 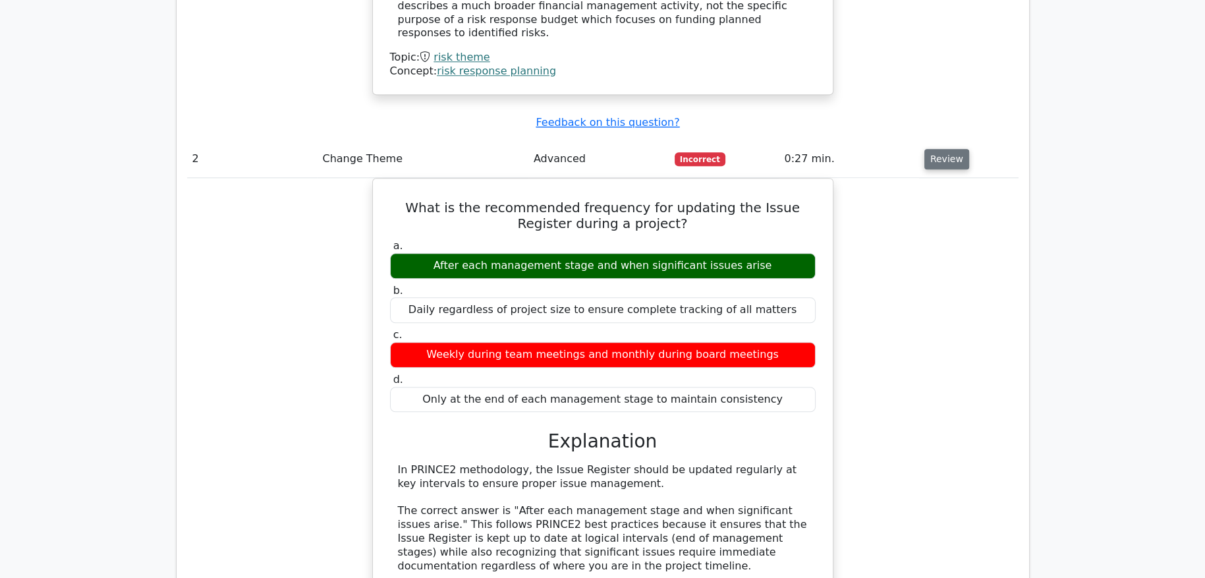 What do you see at coordinates (603, 355) in the screenshot?
I see `div: Weekly during team meetings and monthly during board meetings` at bounding box center [603, 355].